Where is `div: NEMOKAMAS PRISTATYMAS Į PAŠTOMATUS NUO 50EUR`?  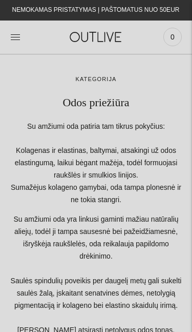
div: NEMOKAMAS PRISTATYMAS Į PAŠTOMATUS NUO 50EUR is located at coordinates (96, 10).